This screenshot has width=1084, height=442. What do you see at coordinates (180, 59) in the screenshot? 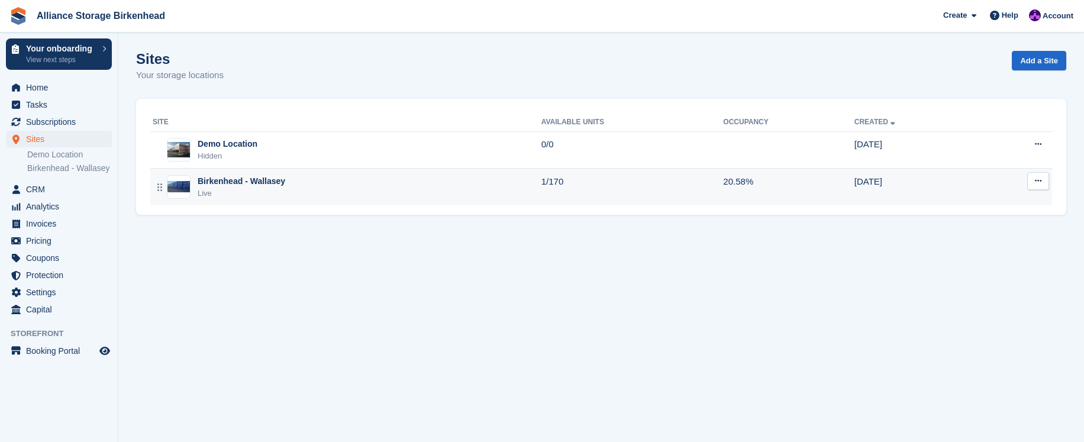
I see `h1: Sites` at bounding box center [180, 59].